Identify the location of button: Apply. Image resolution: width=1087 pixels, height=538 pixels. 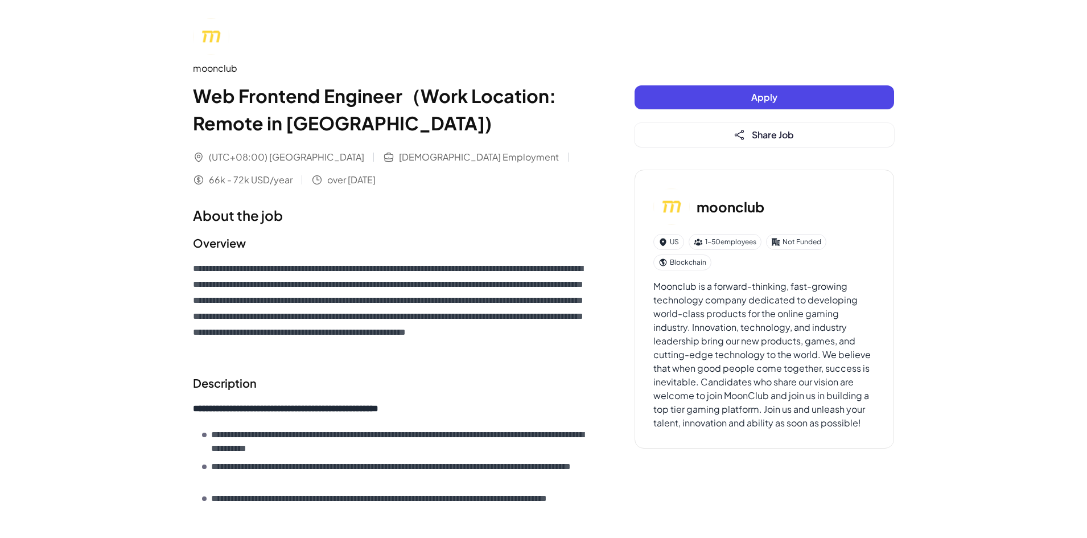
(764, 97).